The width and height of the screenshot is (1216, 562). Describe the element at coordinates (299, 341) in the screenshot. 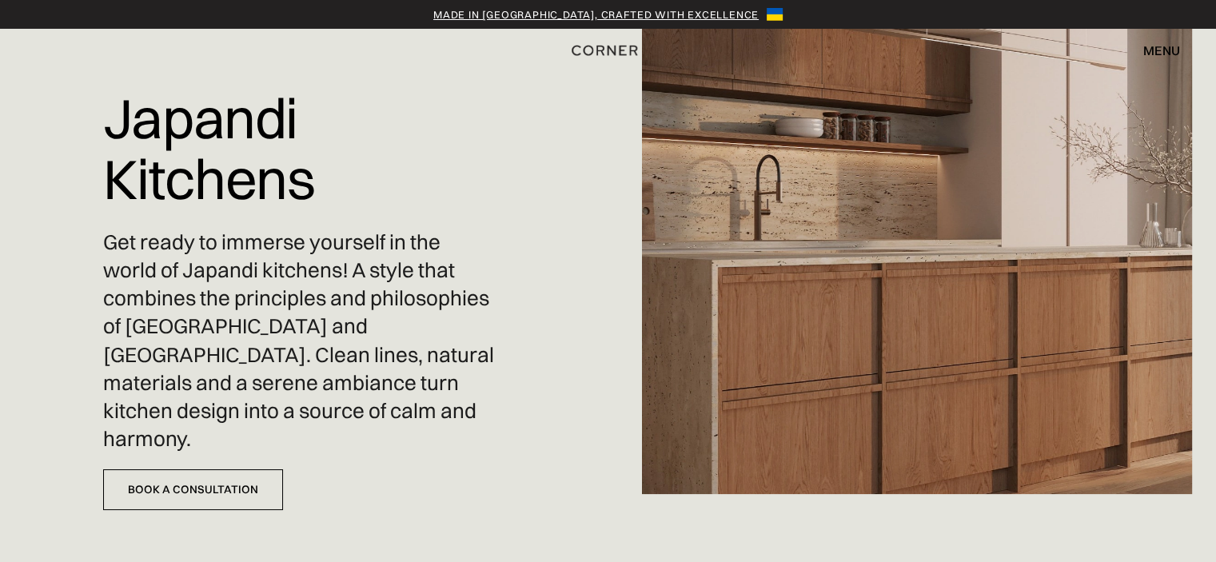

I see `p: Get ready to immerse yourself in the world of Japandi kitchens! A style that combines the princip...` at that location.